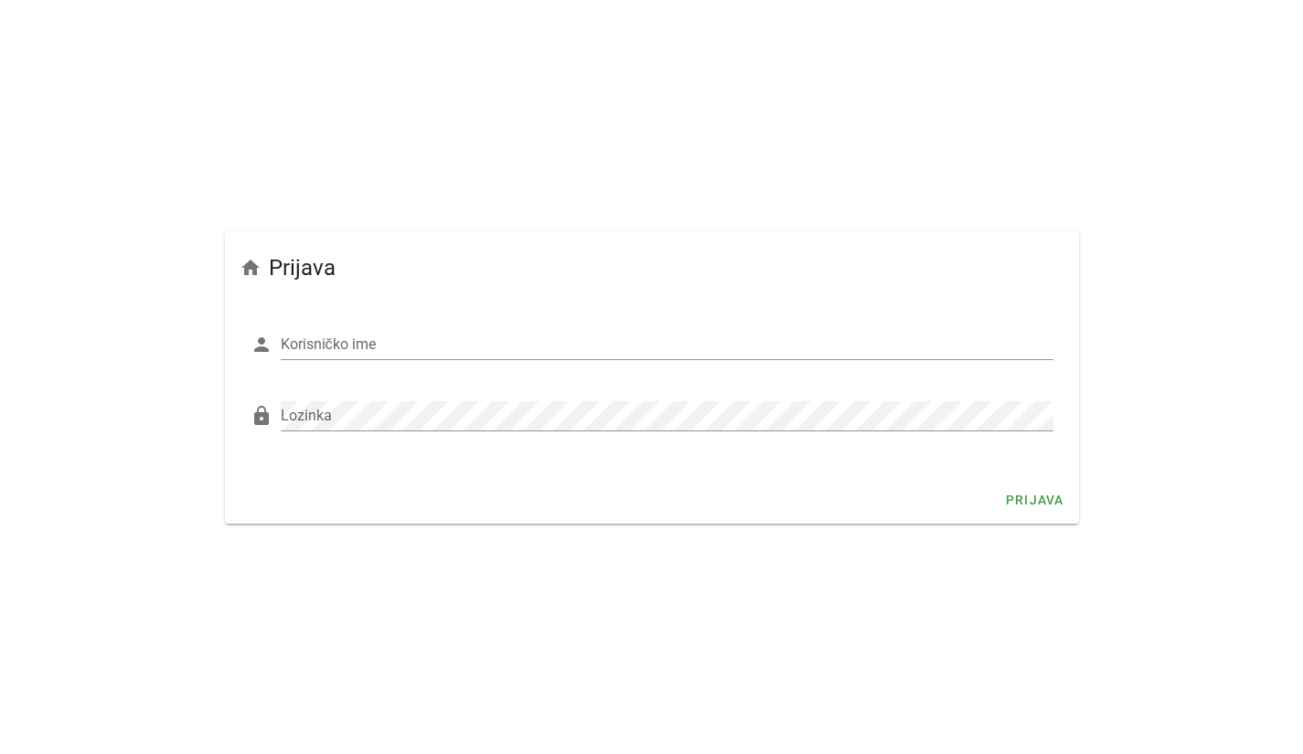 This screenshot has height=754, width=1303. Describe the element at coordinates (261, 345) in the screenshot. I see `i: person` at that location.